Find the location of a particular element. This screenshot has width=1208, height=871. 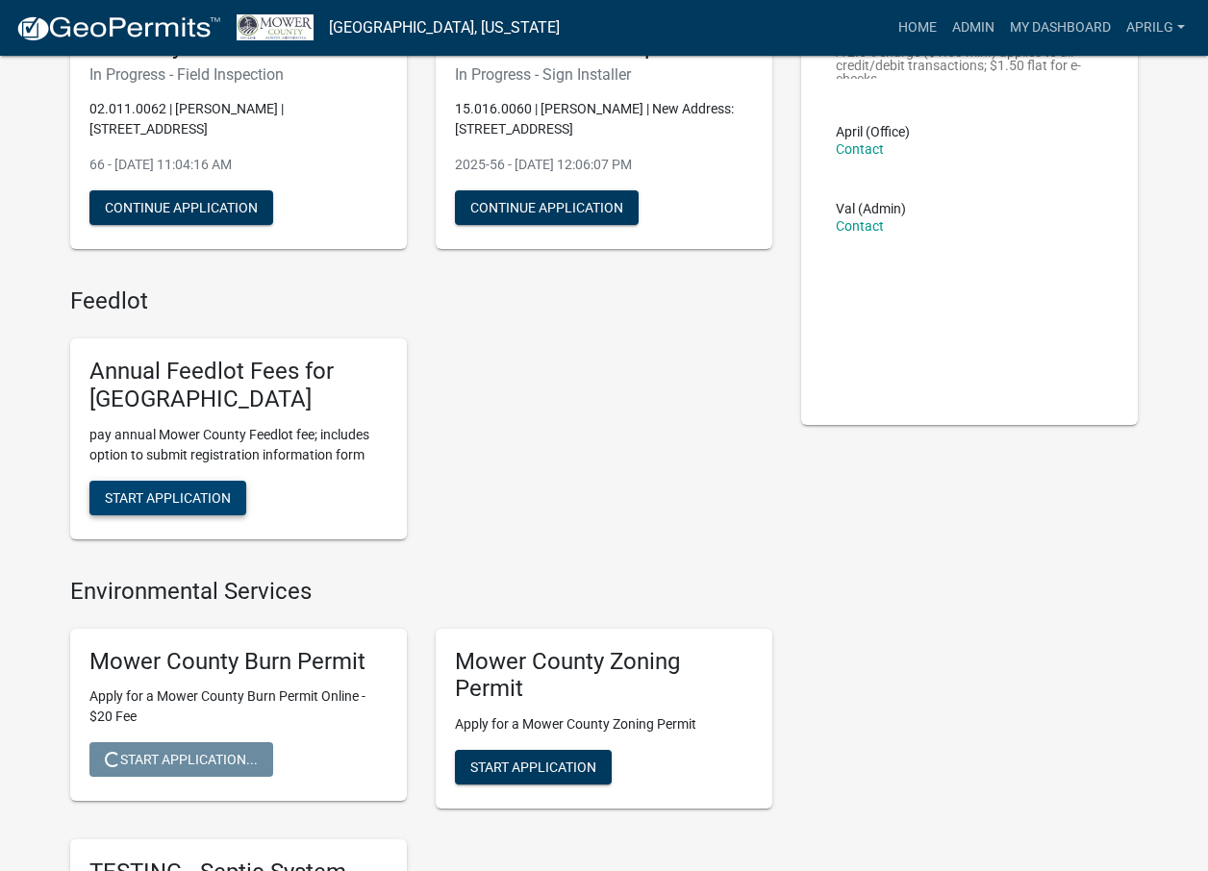

p: April (Office) is located at coordinates (872, 132).